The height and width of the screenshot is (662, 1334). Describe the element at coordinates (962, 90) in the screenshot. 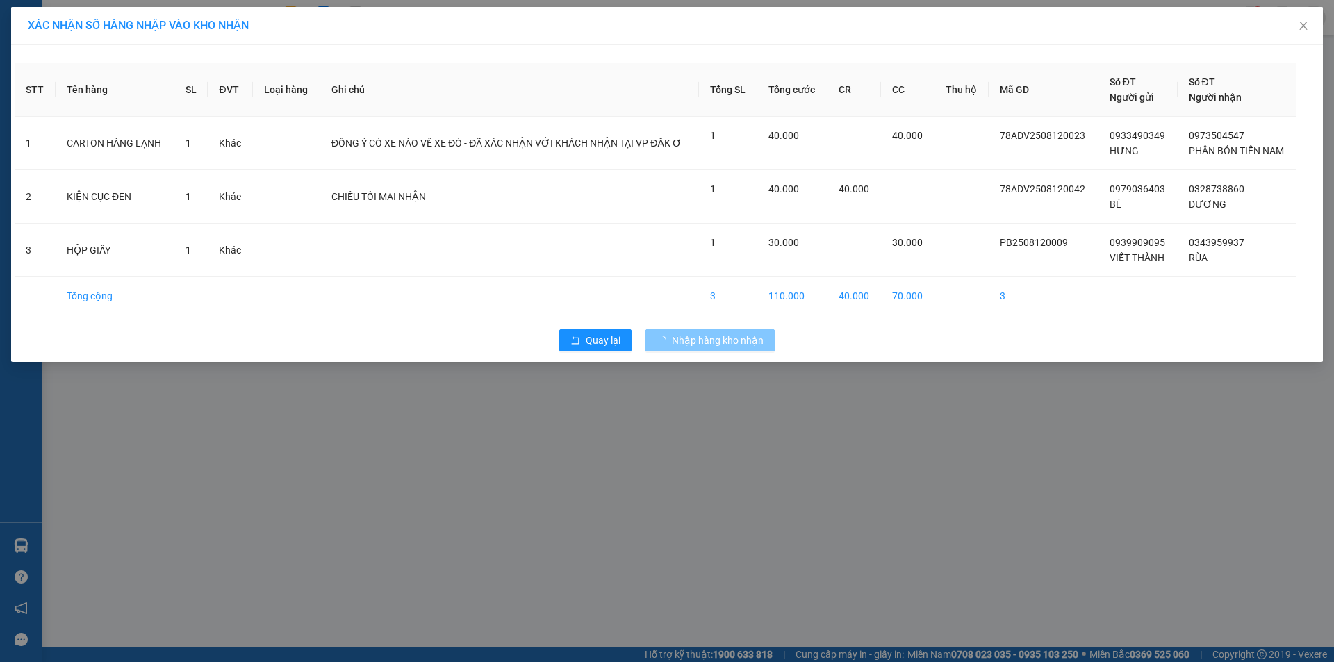

I see `th: Thu hộ` at that location.